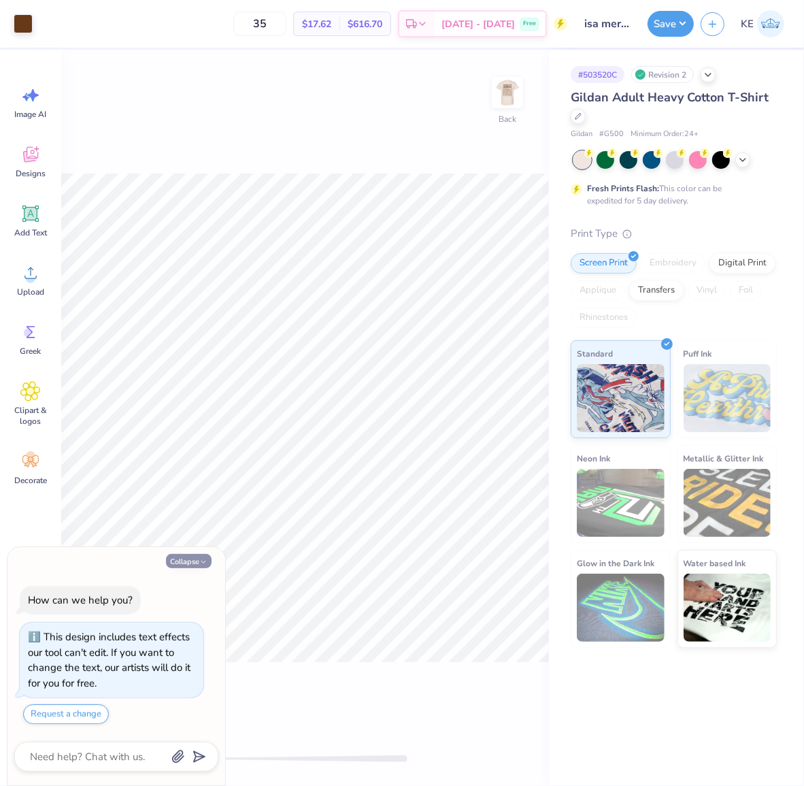 The height and width of the screenshot is (786, 804). I want to click on div: Screen Print, so click(603, 263).